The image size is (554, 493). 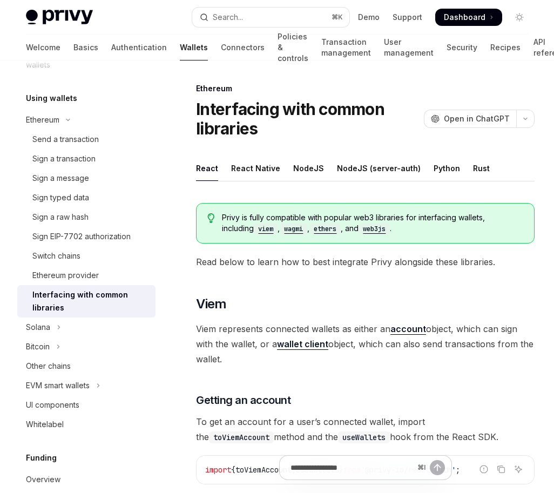 What do you see at coordinates (61, 198) in the screenshot?
I see `div: Sign typed data` at bounding box center [61, 198].